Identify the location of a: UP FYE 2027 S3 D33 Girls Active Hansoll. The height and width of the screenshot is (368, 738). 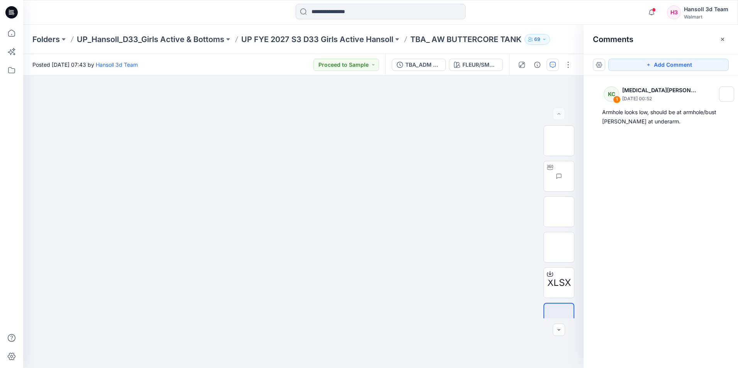
(317, 39).